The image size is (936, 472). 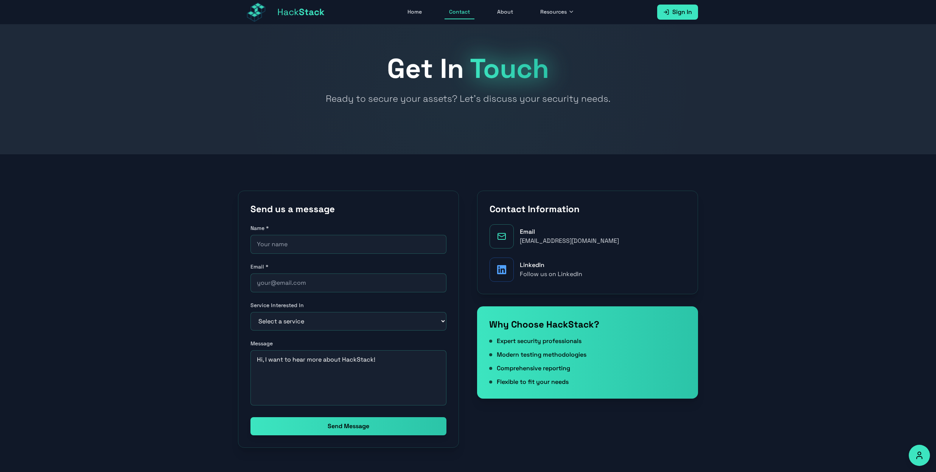 What do you see at coordinates (348, 305) in the screenshot?
I see `label: Service Interested In` at bounding box center [348, 305].